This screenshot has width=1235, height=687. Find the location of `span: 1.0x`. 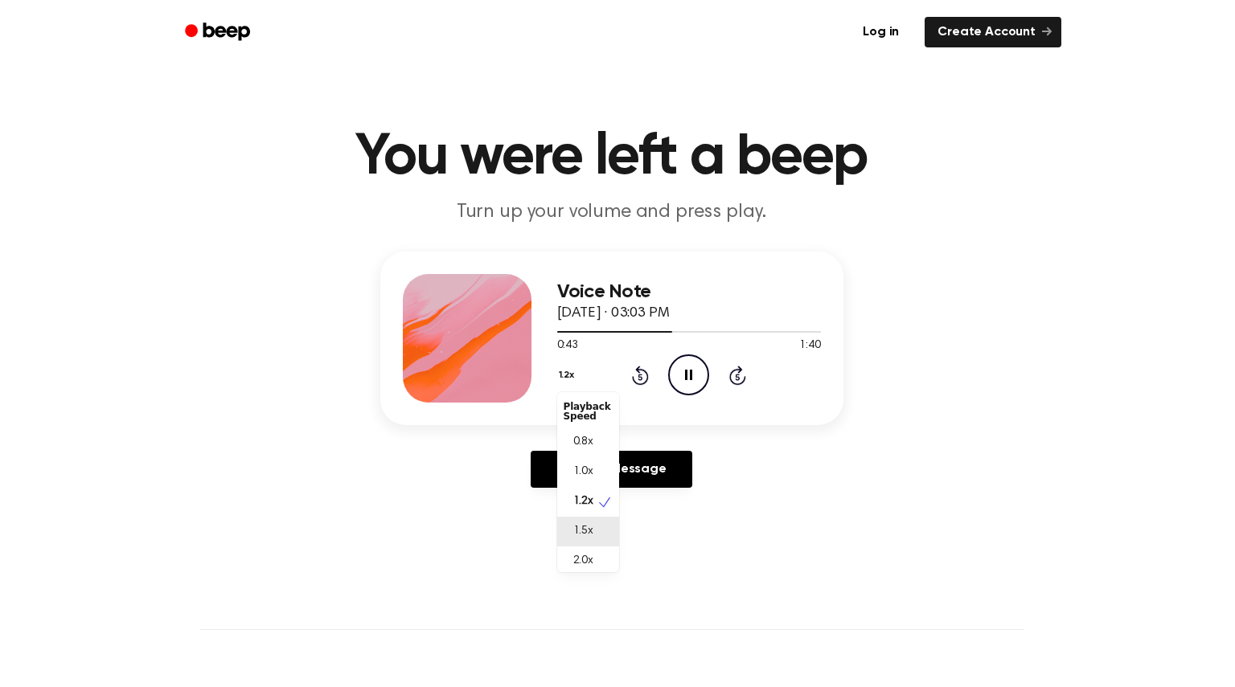

span: 1.0x is located at coordinates (583, 472).